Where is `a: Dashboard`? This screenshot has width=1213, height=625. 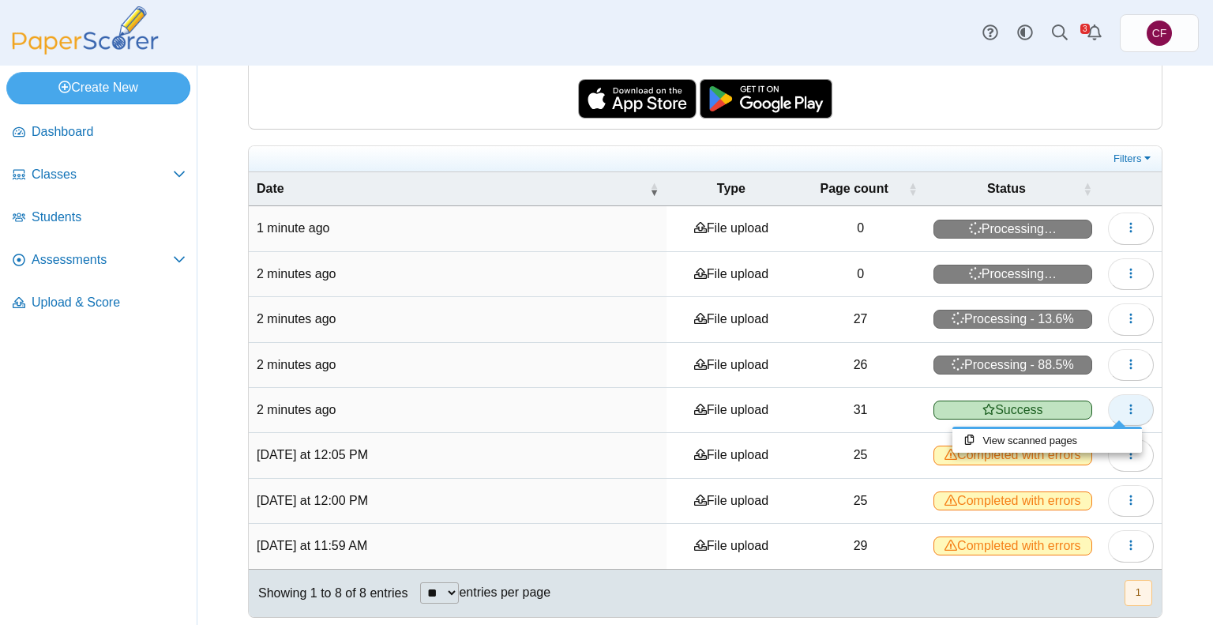
a: Dashboard is located at coordinates (99, 133).